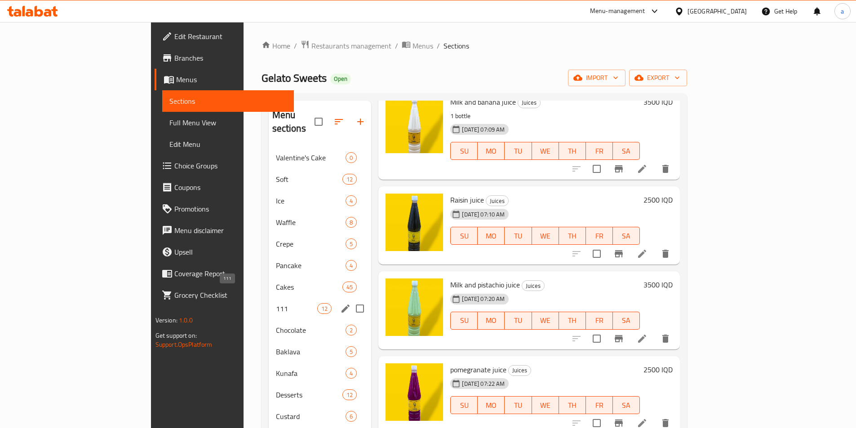  I want to click on a: Sections, so click(228, 101).